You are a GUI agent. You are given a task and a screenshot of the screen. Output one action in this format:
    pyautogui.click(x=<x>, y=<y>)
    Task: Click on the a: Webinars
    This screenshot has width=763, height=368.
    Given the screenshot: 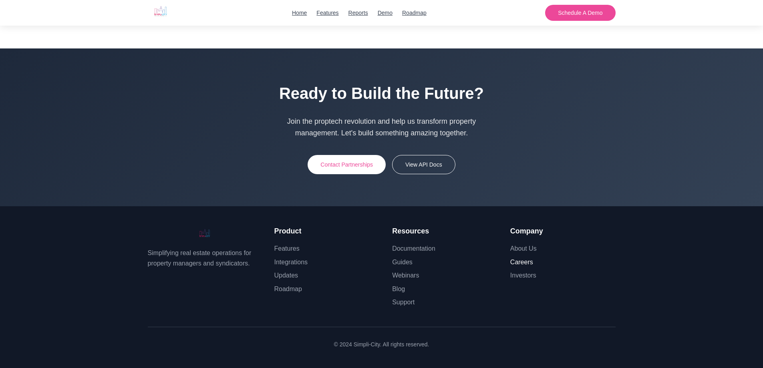 What is the action you would take?
    pyautogui.click(x=406, y=275)
    